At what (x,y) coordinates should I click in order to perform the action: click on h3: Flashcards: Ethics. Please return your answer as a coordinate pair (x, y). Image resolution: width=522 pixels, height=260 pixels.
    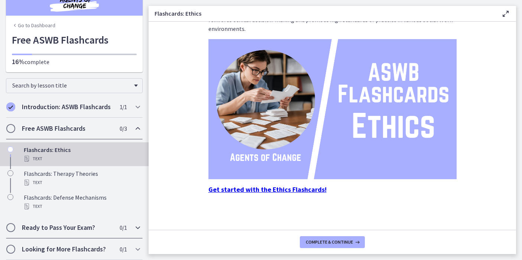
    Looking at the image, I should click on (322, 13).